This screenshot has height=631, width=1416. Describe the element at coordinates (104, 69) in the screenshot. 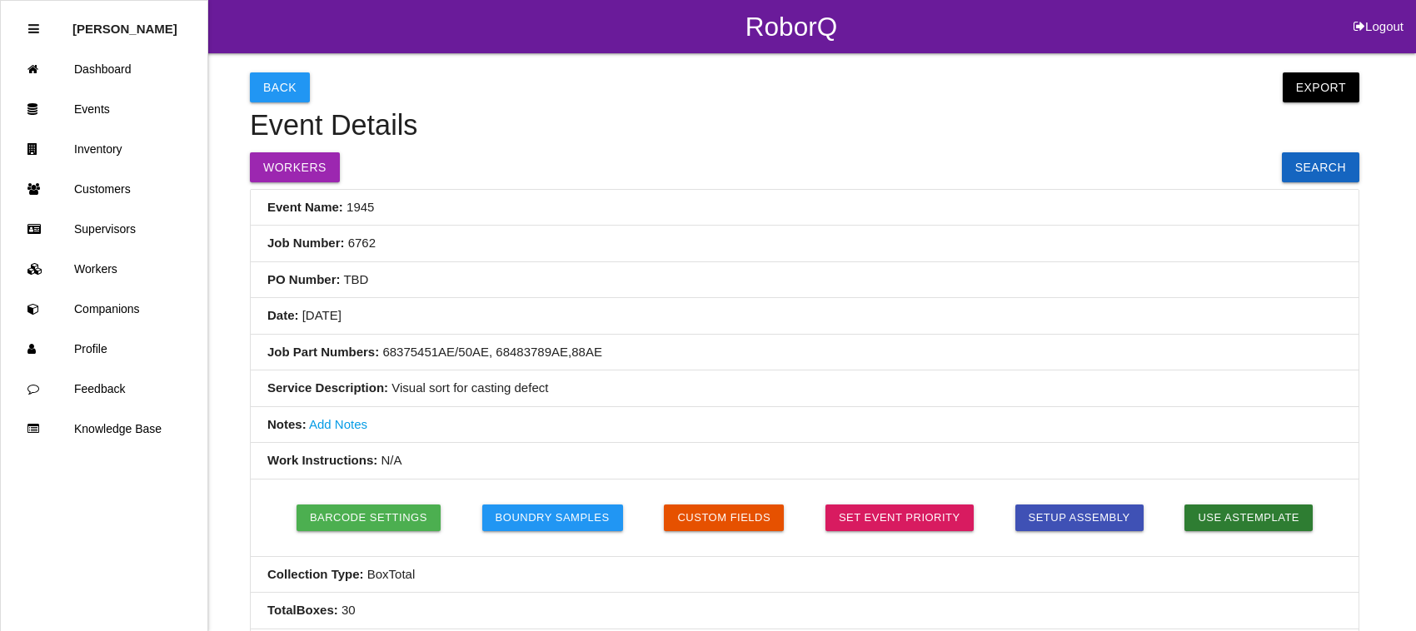

I see `a: Dashboard` at that location.